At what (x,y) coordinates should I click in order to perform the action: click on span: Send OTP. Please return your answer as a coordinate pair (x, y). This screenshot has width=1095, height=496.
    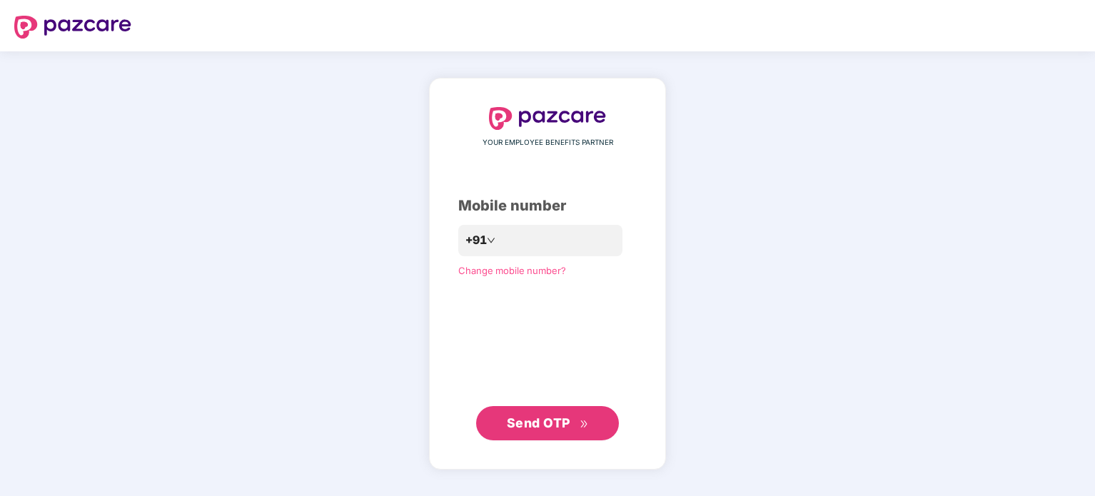
    Looking at the image, I should click on (538, 423).